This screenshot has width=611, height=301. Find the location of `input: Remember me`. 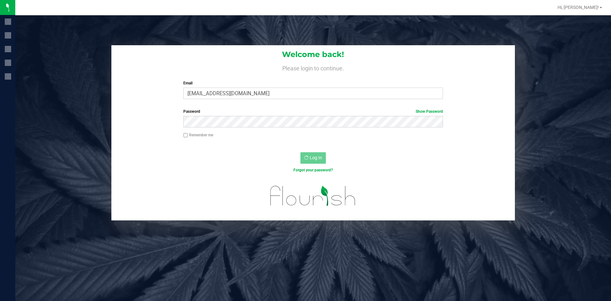

input: Remember me is located at coordinates (186, 135).